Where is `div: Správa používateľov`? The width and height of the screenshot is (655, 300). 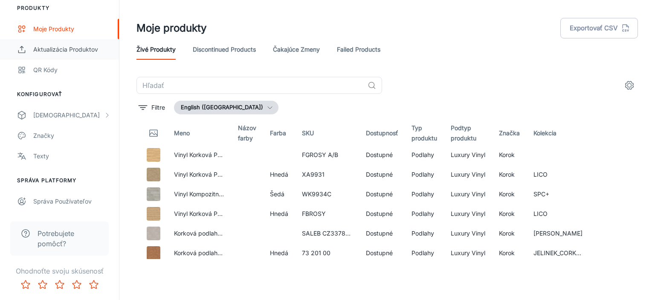 div: Správa používateľov is located at coordinates (72, 201).